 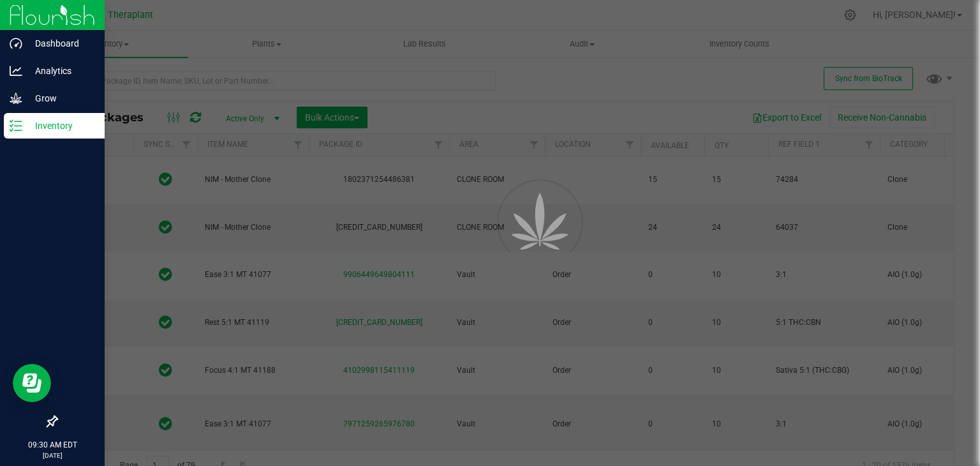 What do you see at coordinates (16, 98) in the screenshot?
I see `inline-svg: Grow` at bounding box center [16, 98].